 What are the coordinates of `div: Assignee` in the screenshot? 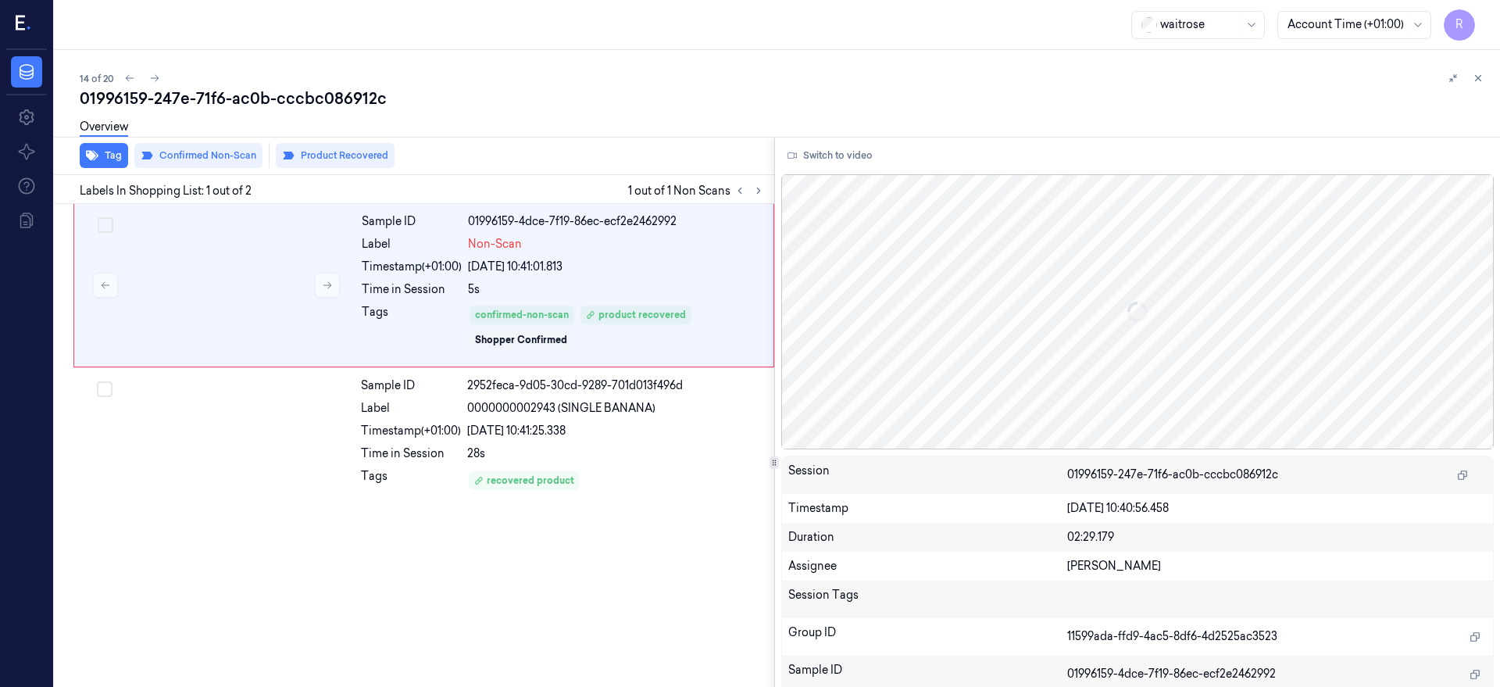 It's located at (928, 566).